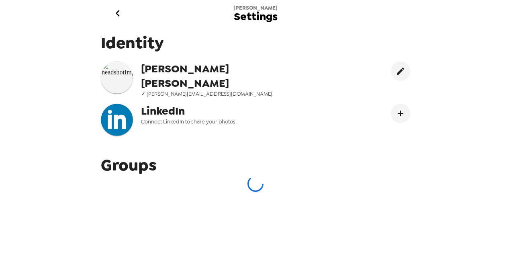  I want to click on span: Settings, so click(256, 16).